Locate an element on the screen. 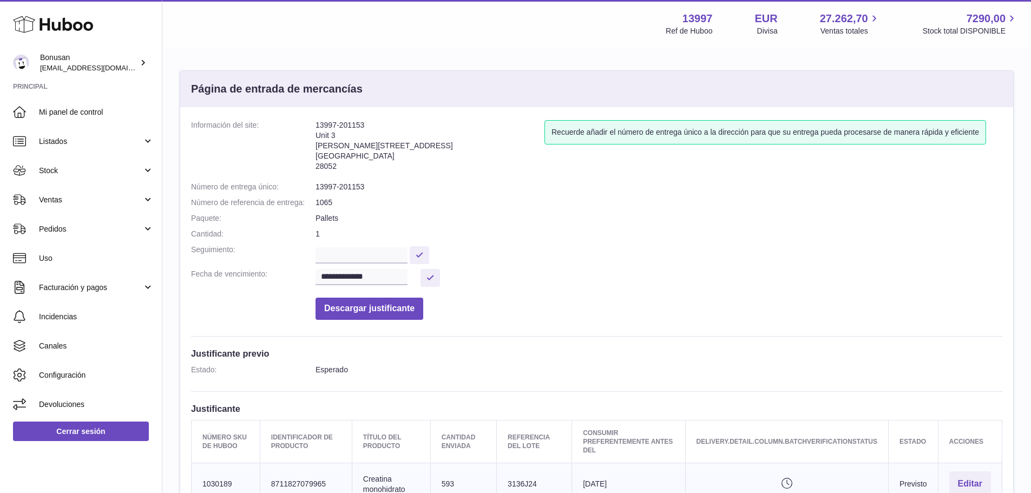 The width and height of the screenshot is (1031, 493). span: Pedidos is located at coordinates (90, 229).